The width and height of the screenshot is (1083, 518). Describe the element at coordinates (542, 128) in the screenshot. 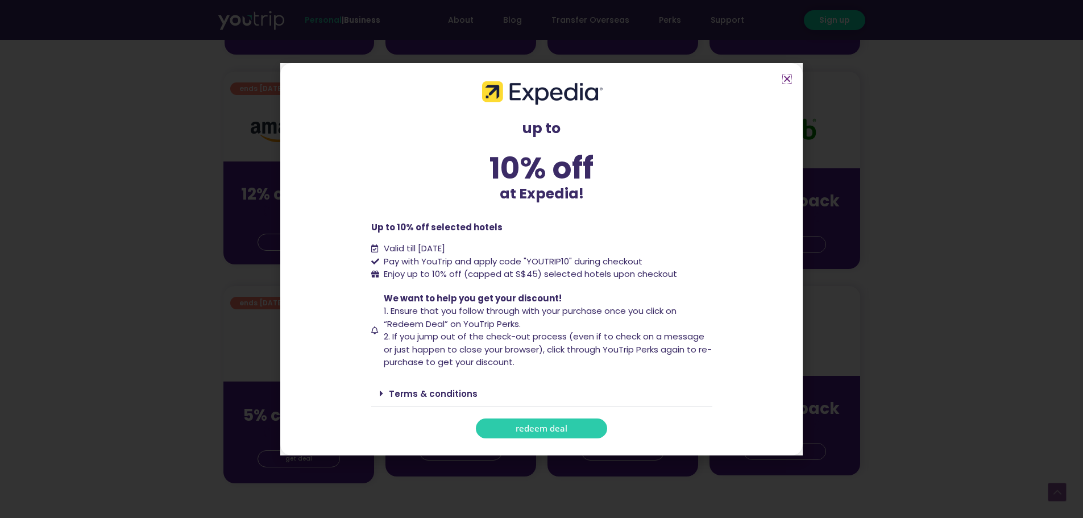

I see `p: up to` at that location.